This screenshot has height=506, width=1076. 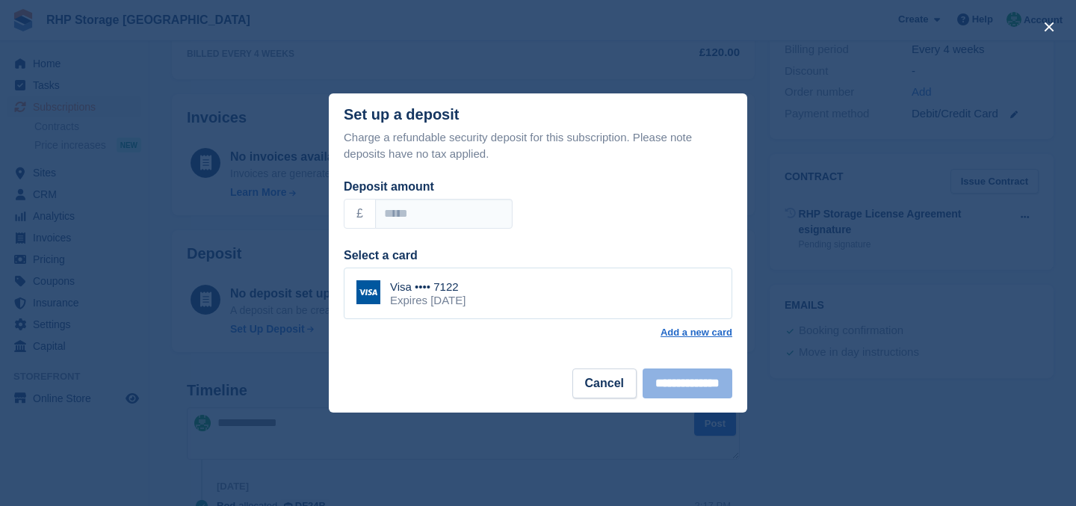 I want to click on div: Visa •••• 7122, so click(x=428, y=287).